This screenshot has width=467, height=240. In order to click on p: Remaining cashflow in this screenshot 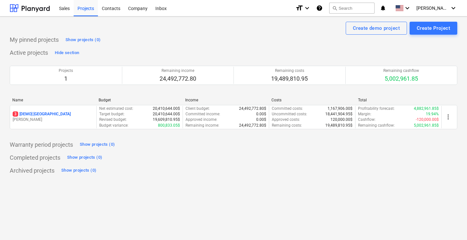, I will do `click(401, 71)`.